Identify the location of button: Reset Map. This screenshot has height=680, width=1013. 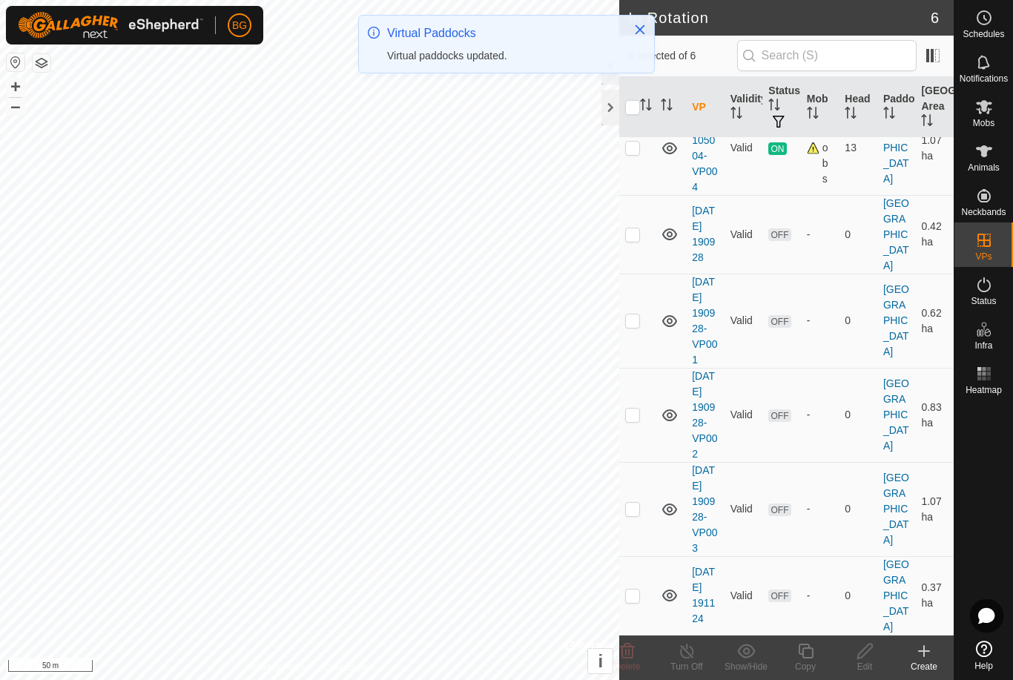
(16, 62).